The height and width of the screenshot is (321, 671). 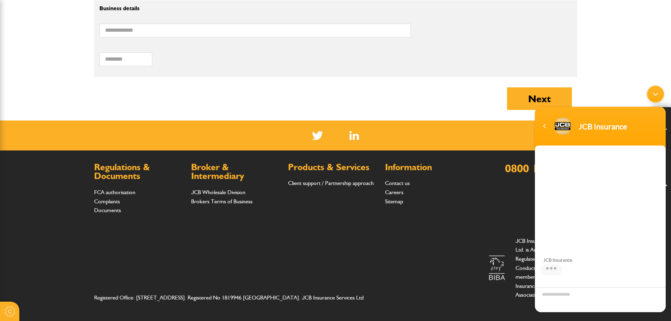 I want to click on a: JCB Wholesale Division, so click(x=218, y=192).